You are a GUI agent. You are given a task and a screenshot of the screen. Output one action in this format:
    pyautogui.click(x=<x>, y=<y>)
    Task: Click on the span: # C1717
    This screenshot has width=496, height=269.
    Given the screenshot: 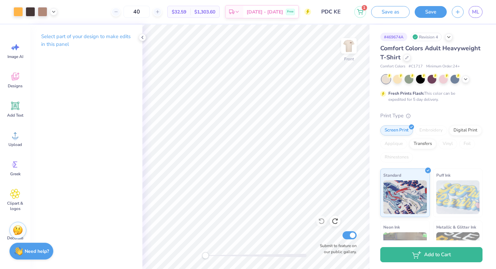 What is the action you would take?
    pyautogui.click(x=416, y=67)
    